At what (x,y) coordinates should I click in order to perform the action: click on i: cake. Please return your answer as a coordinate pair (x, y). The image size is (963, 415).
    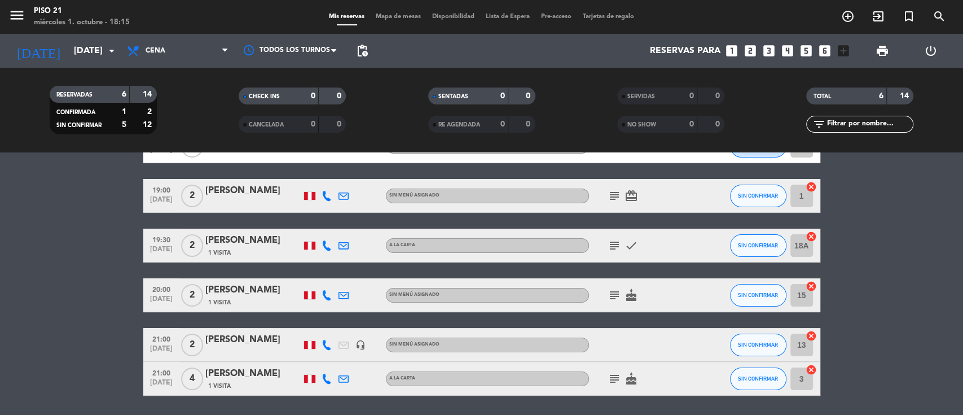
    Looking at the image, I should click on (631, 295).